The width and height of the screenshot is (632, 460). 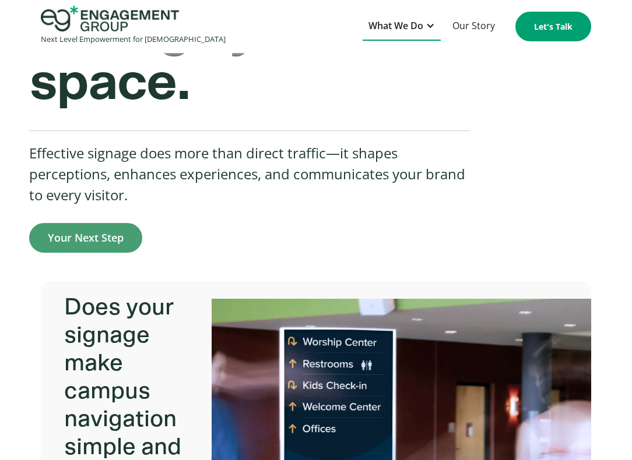 What do you see at coordinates (133, 26) in the screenshot?
I see `a: home` at bounding box center [133, 26].